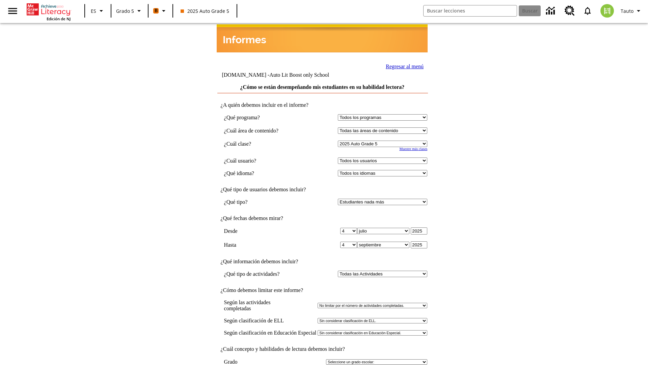 The height and width of the screenshot is (365, 648). What do you see at coordinates (588, 11) in the screenshot?
I see `a: Notificaciones` at bounding box center [588, 11].